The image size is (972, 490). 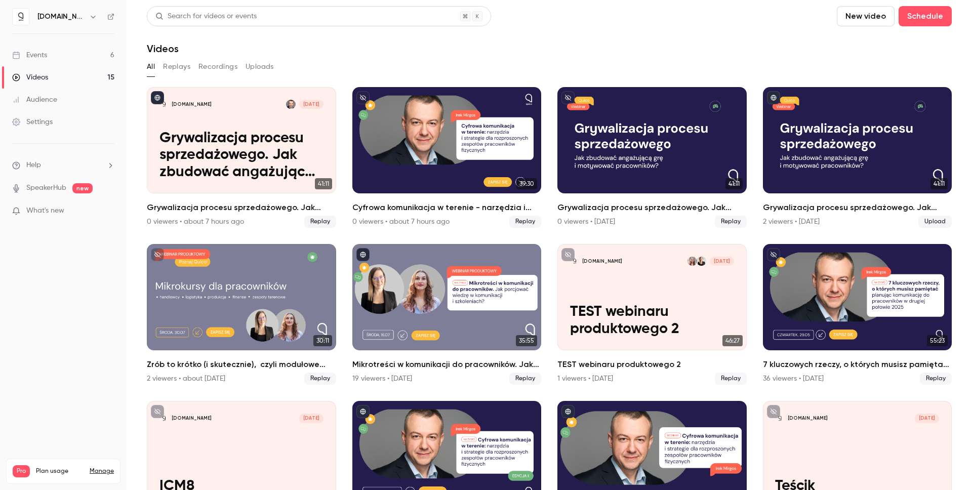 What do you see at coordinates (447, 157) in the screenshot?
I see `li: Cyfrowa komunikacja w terenie - narzędzia i strategie dla rozproszonych zespołów pracowników fizy...` at bounding box center [447, 157].